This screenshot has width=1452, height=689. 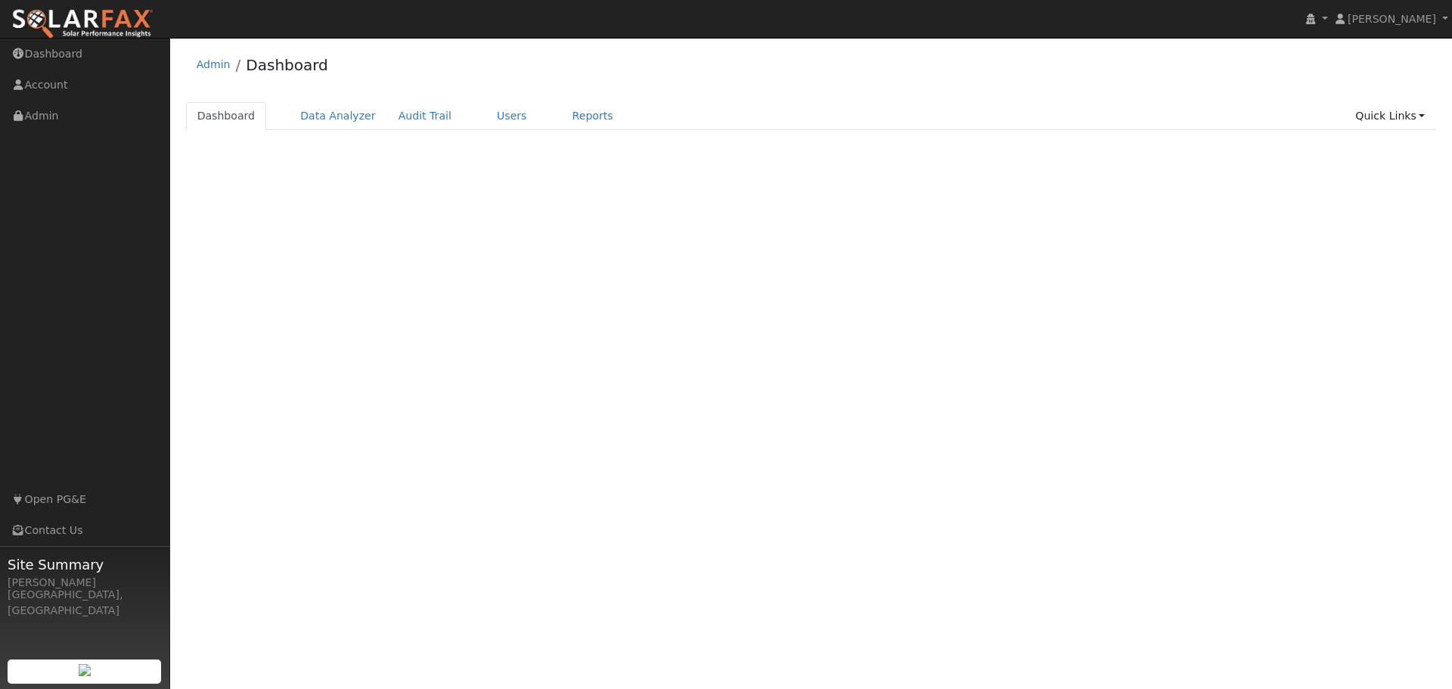 I want to click on img: SolarFax, so click(x=82, y=24).